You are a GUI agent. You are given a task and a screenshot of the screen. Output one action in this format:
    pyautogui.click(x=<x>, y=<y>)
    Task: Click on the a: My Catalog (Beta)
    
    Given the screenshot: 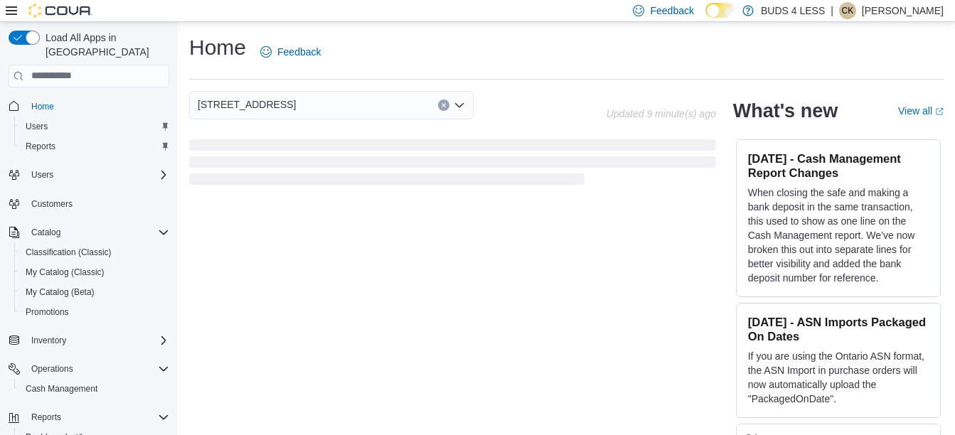 What is the action you would take?
    pyautogui.click(x=60, y=292)
    